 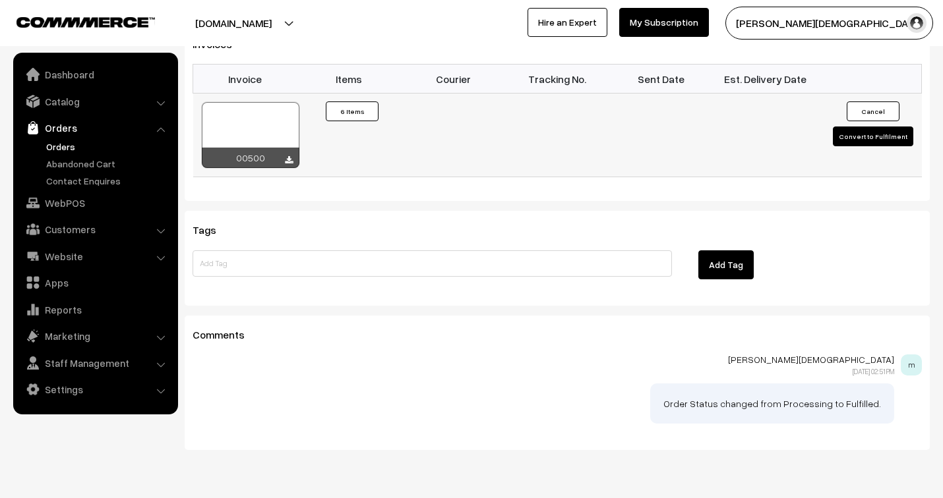 I want to click on th: Courier, so click(x=453, y=79).